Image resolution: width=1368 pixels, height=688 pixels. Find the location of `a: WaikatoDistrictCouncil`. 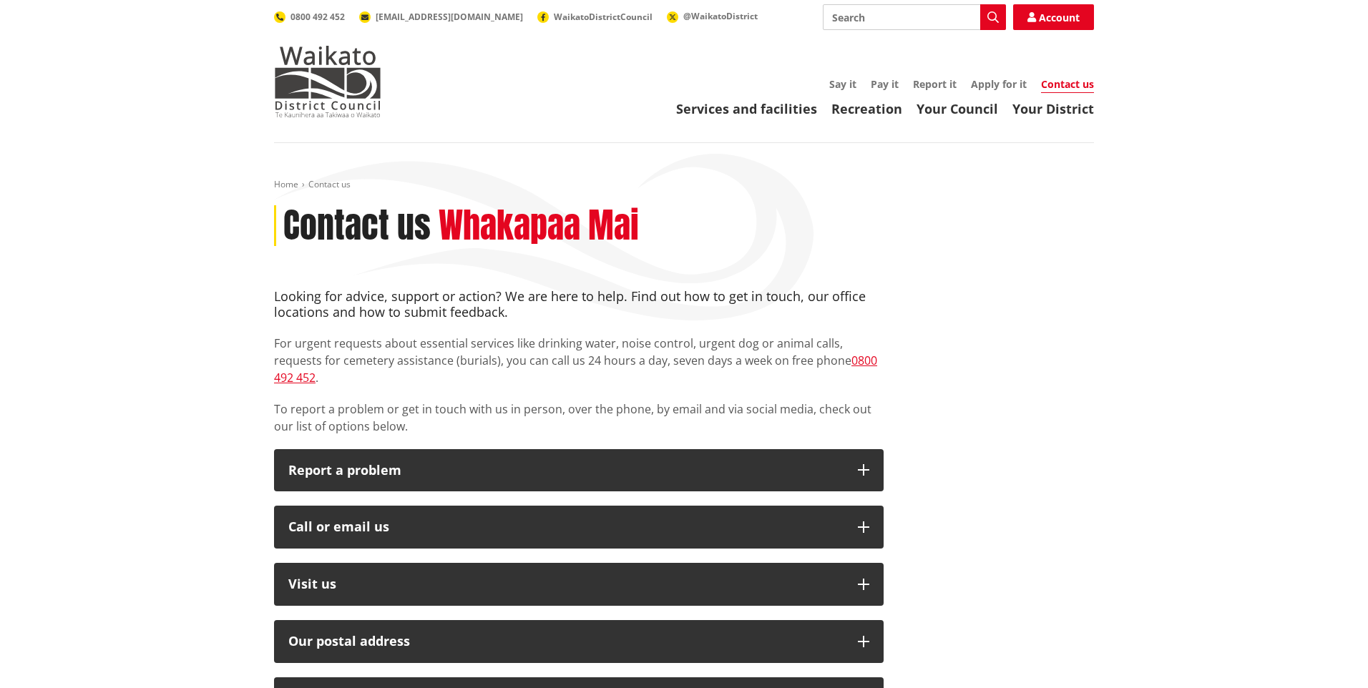

a: WaikatoDistrictCouncil is located at coordinates (595, 16).